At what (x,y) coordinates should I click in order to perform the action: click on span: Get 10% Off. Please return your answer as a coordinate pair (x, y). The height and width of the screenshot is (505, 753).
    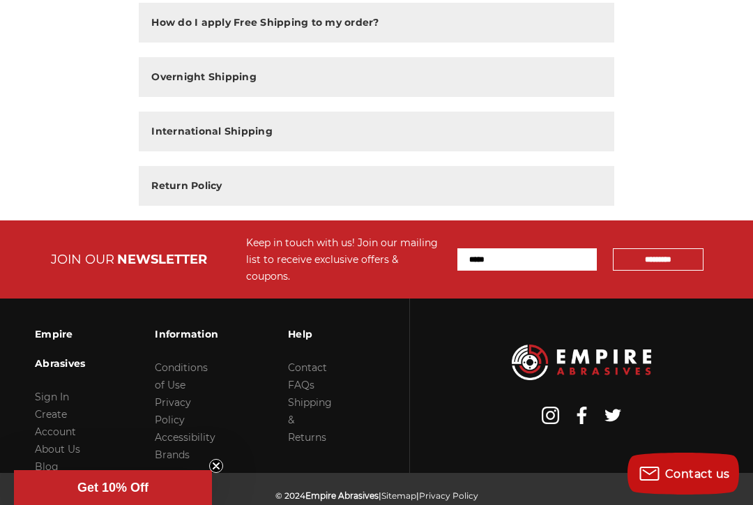
    Looking at the image, I should click on (113, 488).